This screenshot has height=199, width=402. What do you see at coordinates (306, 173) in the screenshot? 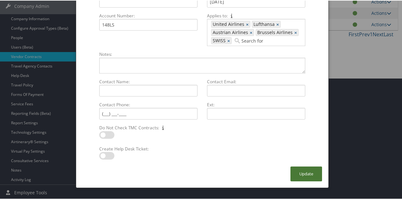
I see `button: Update` at bounding box center [306, 173].